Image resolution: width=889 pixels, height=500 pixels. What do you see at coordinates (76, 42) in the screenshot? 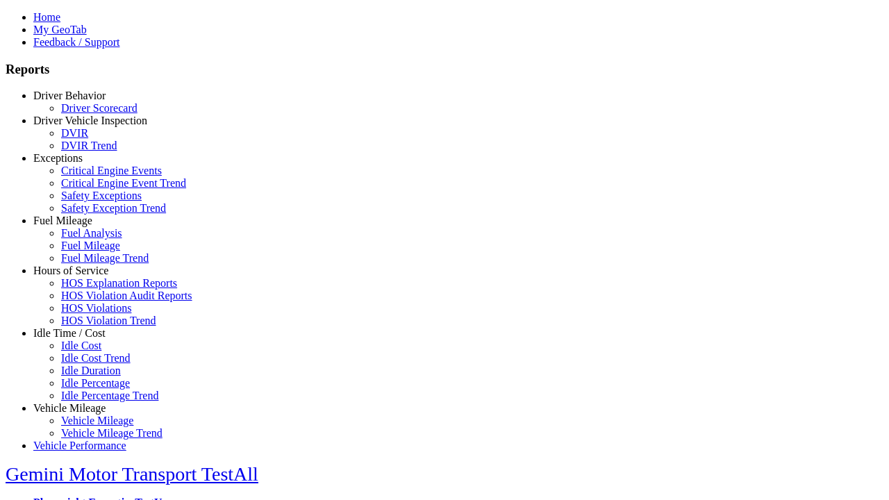
I see `a: Feedback / Support` at bounding box center [76, 42].